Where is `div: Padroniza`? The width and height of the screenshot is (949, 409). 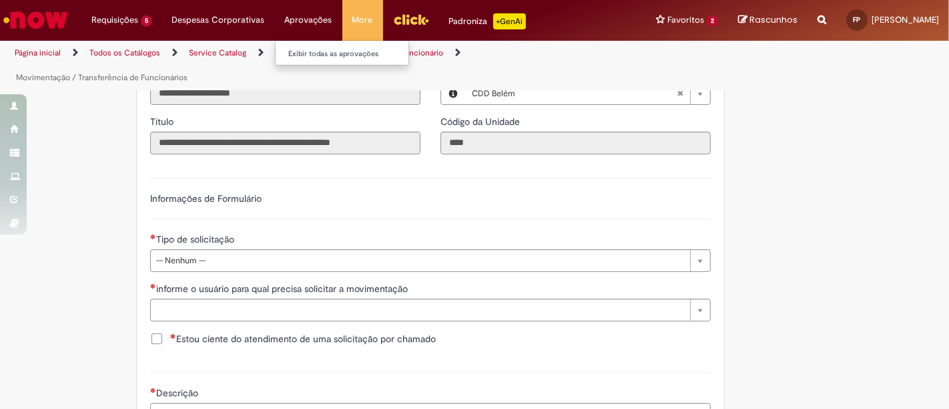 div: Padroniza is located at coordinates (487, 21).